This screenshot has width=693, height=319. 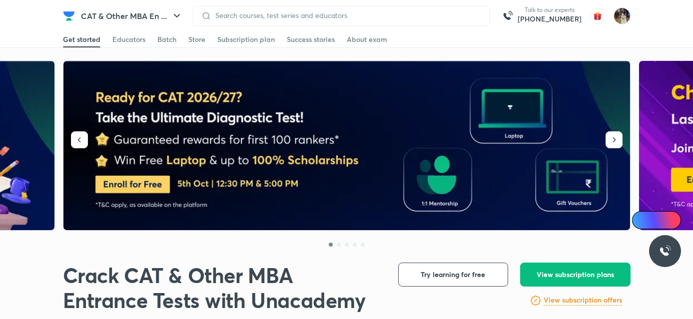 What do you see at coordinates (665, 251) in the screenshot?
I see `img: ttu` at bounding box center [665, 251].